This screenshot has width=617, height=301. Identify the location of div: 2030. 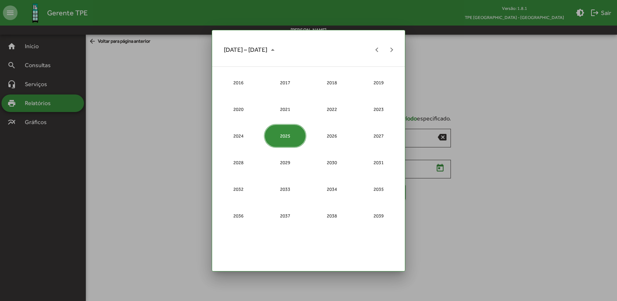
(331, 163).